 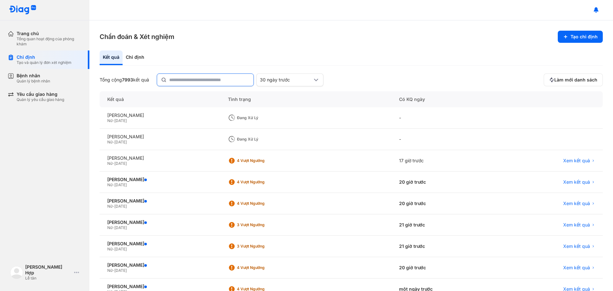 I want to click on span: Làm mới danh sách, so click(x=575, y=80).